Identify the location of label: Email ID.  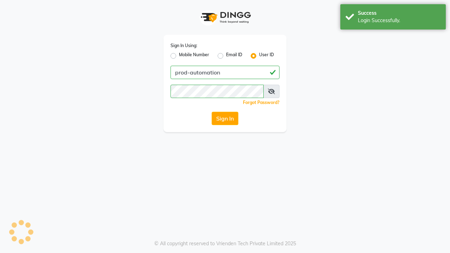
(234, 56).